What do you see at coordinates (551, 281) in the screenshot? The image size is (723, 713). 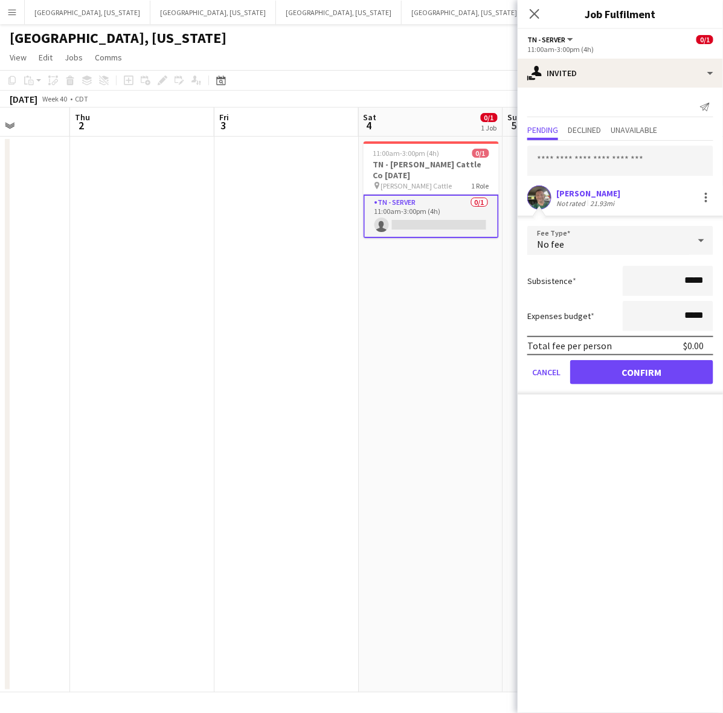 I see `label: Subsistence` at bounding box center [551, 281].